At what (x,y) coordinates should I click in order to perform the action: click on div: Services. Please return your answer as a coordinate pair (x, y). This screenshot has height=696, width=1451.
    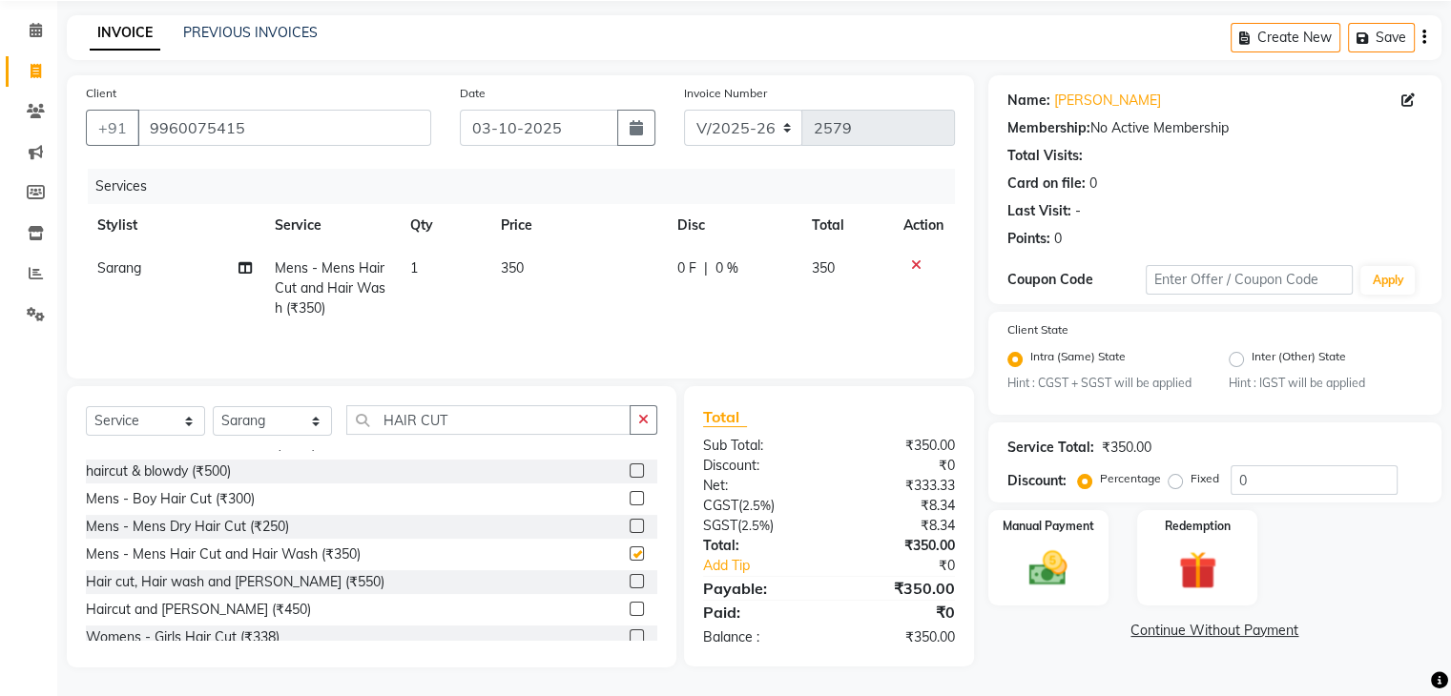
    Looking at the image, I should click on (528, 186).